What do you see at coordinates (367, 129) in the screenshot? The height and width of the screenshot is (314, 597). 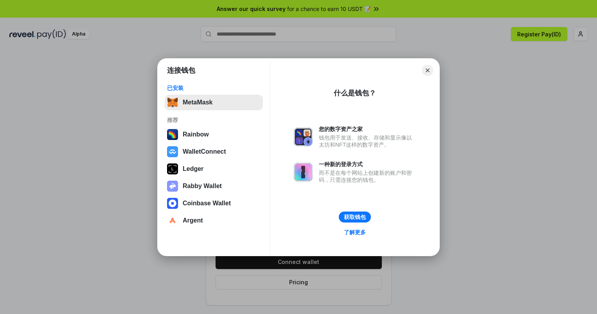 I see `div: 您的数字资产之家` at bounding box center [367, 129].